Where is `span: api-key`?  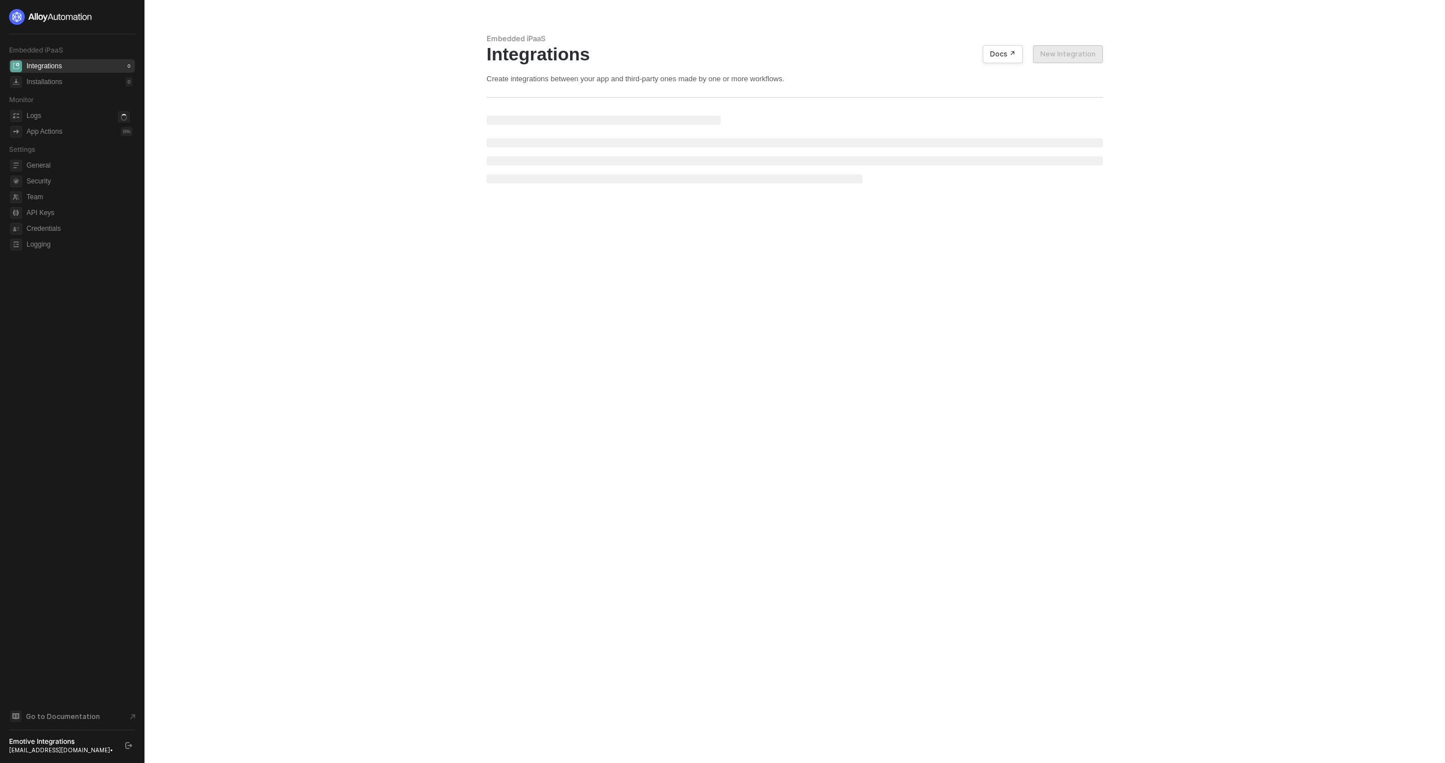 span: api-key is located at coordinates (16, 213).